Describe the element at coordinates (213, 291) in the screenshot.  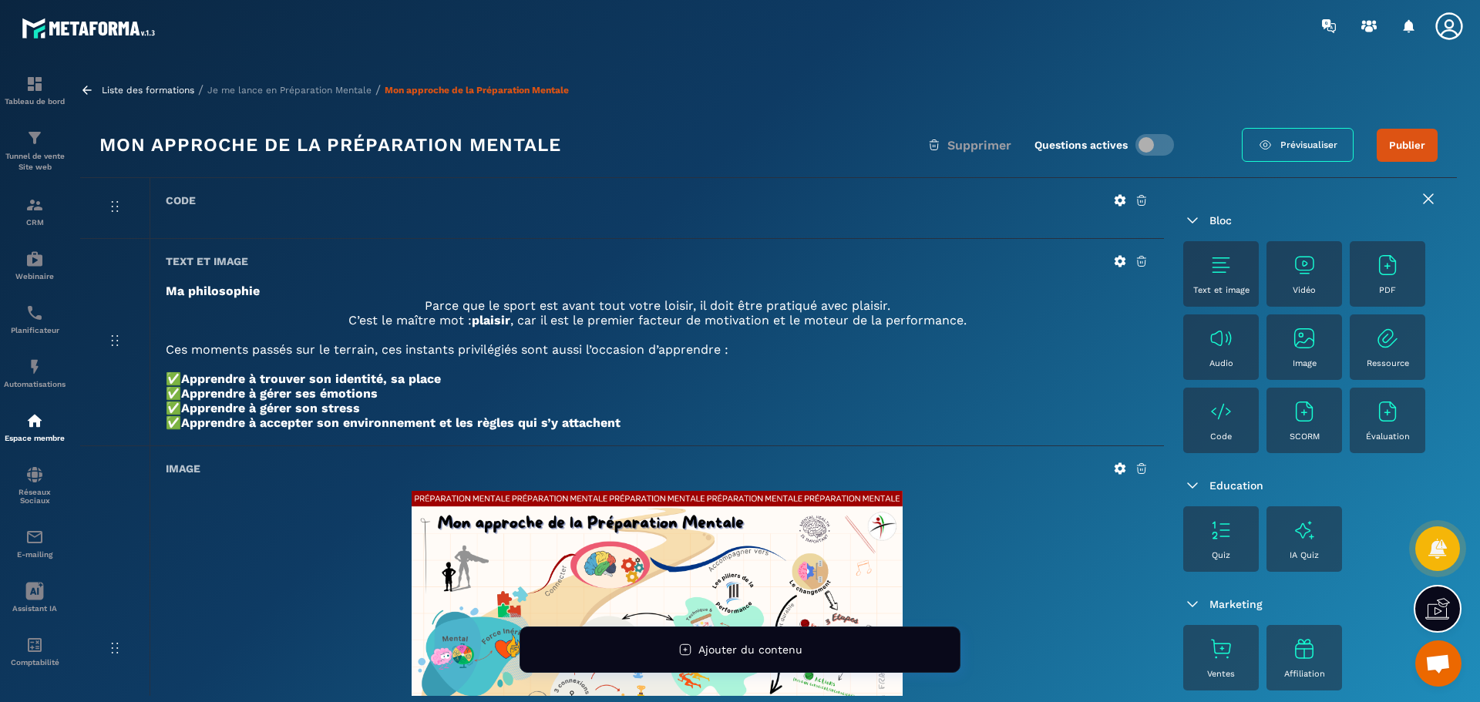
I see `strong: Ma philosophie` at that location.